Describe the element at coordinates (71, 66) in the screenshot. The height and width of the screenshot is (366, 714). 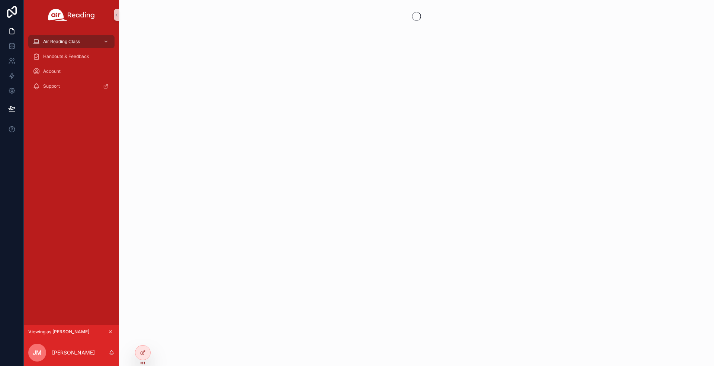
I see `div: scrollable content` at that location.